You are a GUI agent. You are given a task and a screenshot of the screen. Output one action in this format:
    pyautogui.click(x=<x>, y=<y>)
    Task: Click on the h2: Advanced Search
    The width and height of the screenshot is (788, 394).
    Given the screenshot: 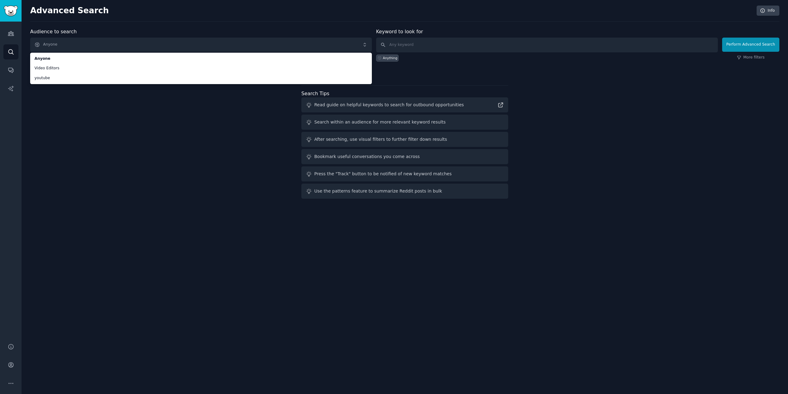 What is the action you would take?
    pyautogui.click(x=392, y=11)
    